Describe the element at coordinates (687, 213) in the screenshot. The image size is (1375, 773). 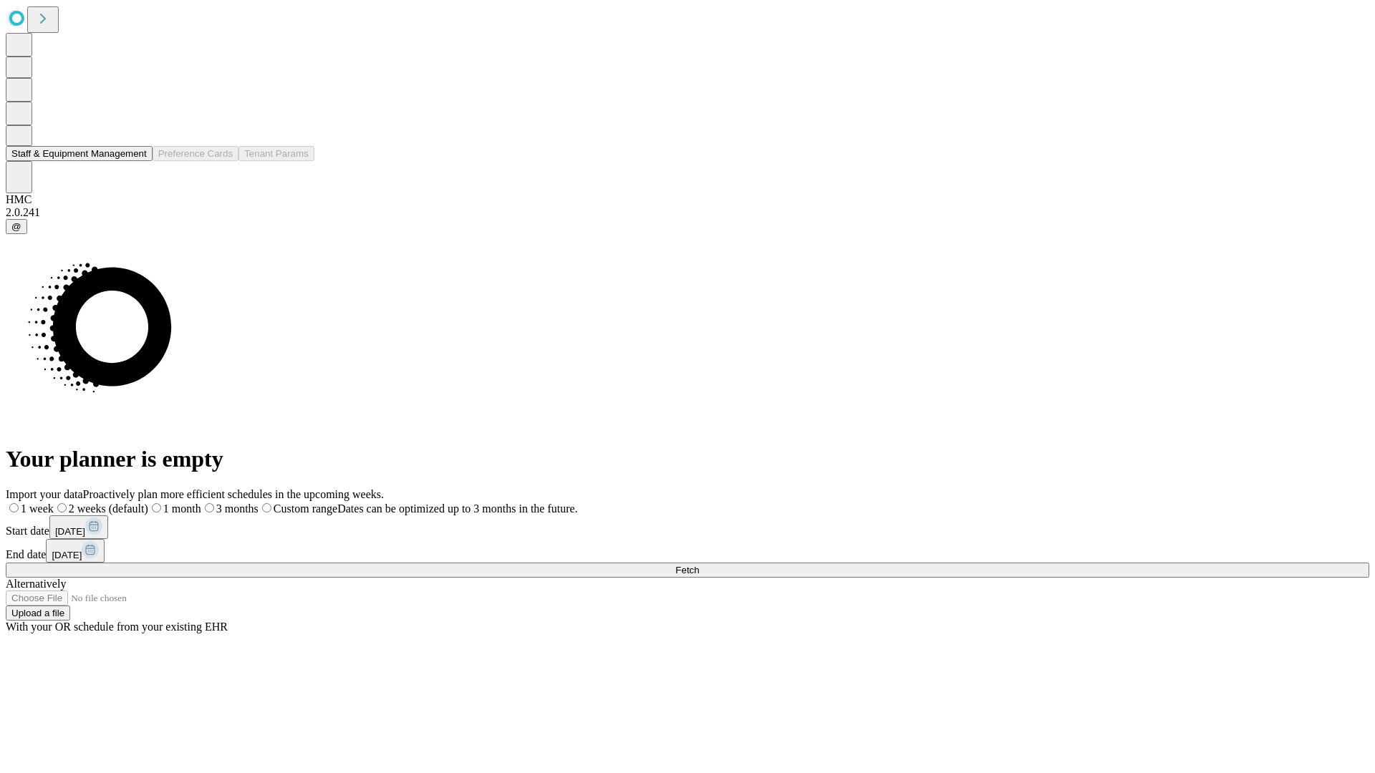
I see `div: 2.0.241` at that location.